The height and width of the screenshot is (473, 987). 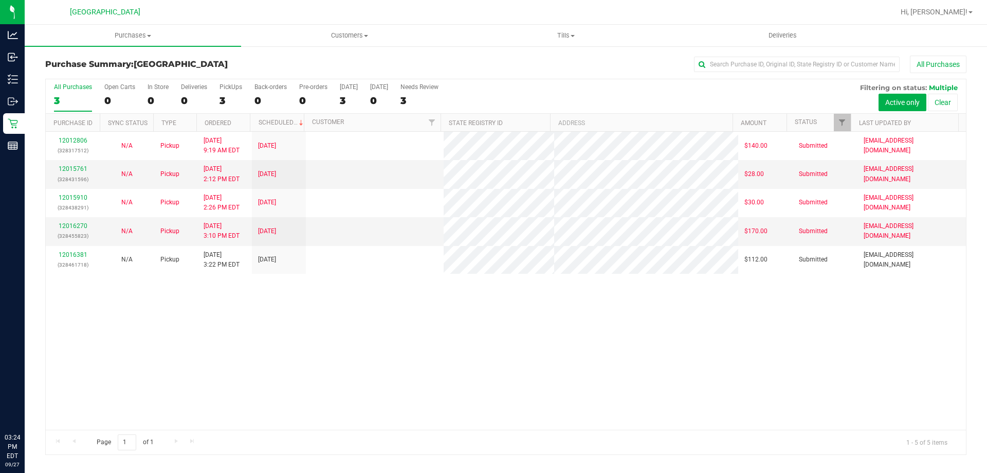 What do you see at coordinates (902, 102) in the screenshot?
I see `button: Active only` at bounding box center [902, 102].